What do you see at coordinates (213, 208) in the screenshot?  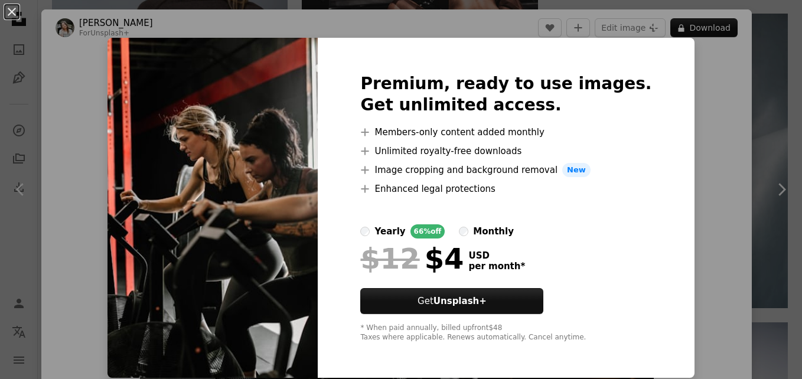 I see `img: premium_photo-1664109999752-555bf46d86e1` at bounding box center [213, 208].